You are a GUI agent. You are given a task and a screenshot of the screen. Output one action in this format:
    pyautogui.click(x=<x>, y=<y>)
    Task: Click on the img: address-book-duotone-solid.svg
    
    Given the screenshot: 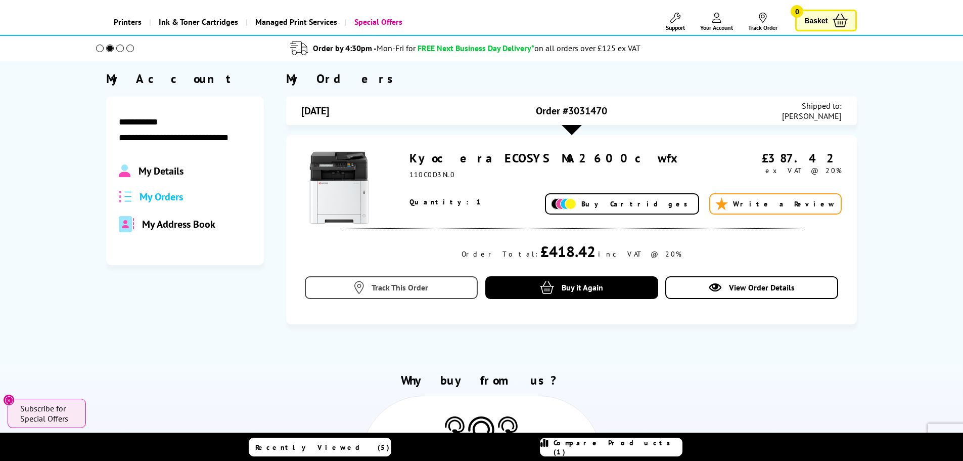 What is the action you would take?
    pyautogui.click(x=126, y=224)
    